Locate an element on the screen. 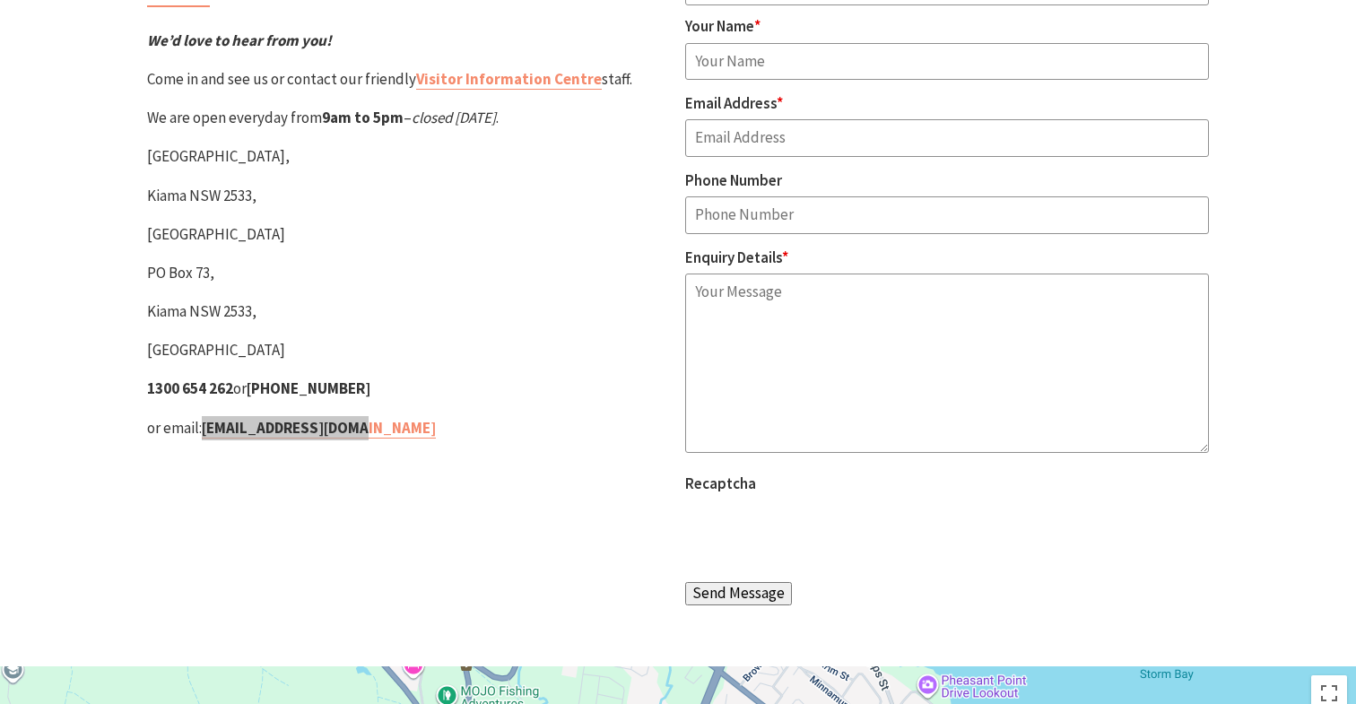 The height and width of the screenshot is (704, 1356). p: We are open everyday from – . is located at coordinates (409, 117).